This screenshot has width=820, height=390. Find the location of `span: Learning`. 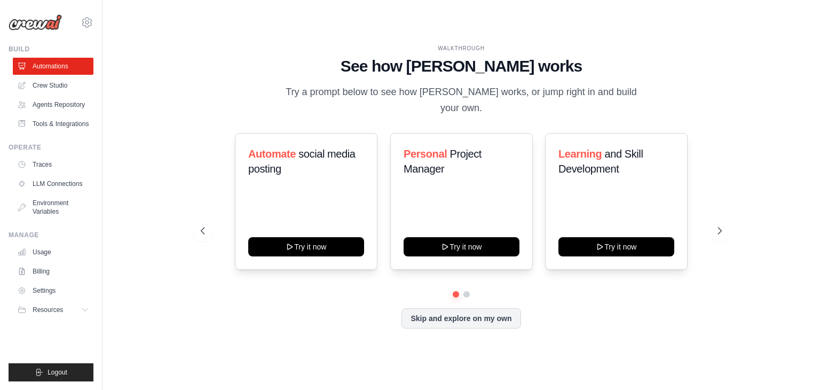

span: Learning is located at coordinates (580, 154).